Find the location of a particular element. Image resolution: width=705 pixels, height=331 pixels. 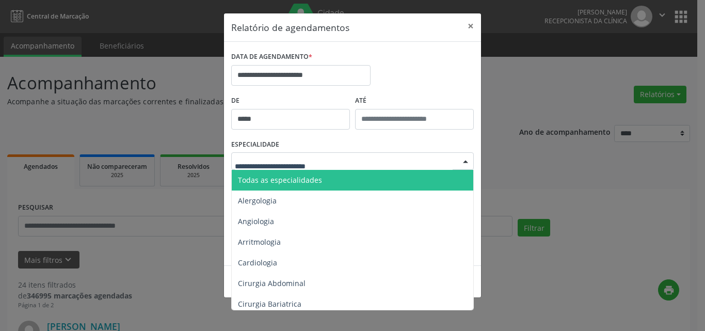

button: Close is located at coordinates (470, 26).